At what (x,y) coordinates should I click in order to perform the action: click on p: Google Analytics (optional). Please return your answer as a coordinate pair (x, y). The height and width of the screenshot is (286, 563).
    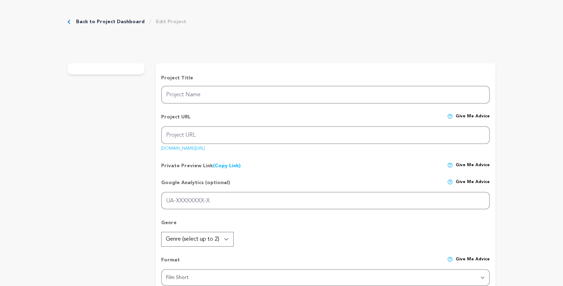
    Looking at the image, I should click on (196, 186).